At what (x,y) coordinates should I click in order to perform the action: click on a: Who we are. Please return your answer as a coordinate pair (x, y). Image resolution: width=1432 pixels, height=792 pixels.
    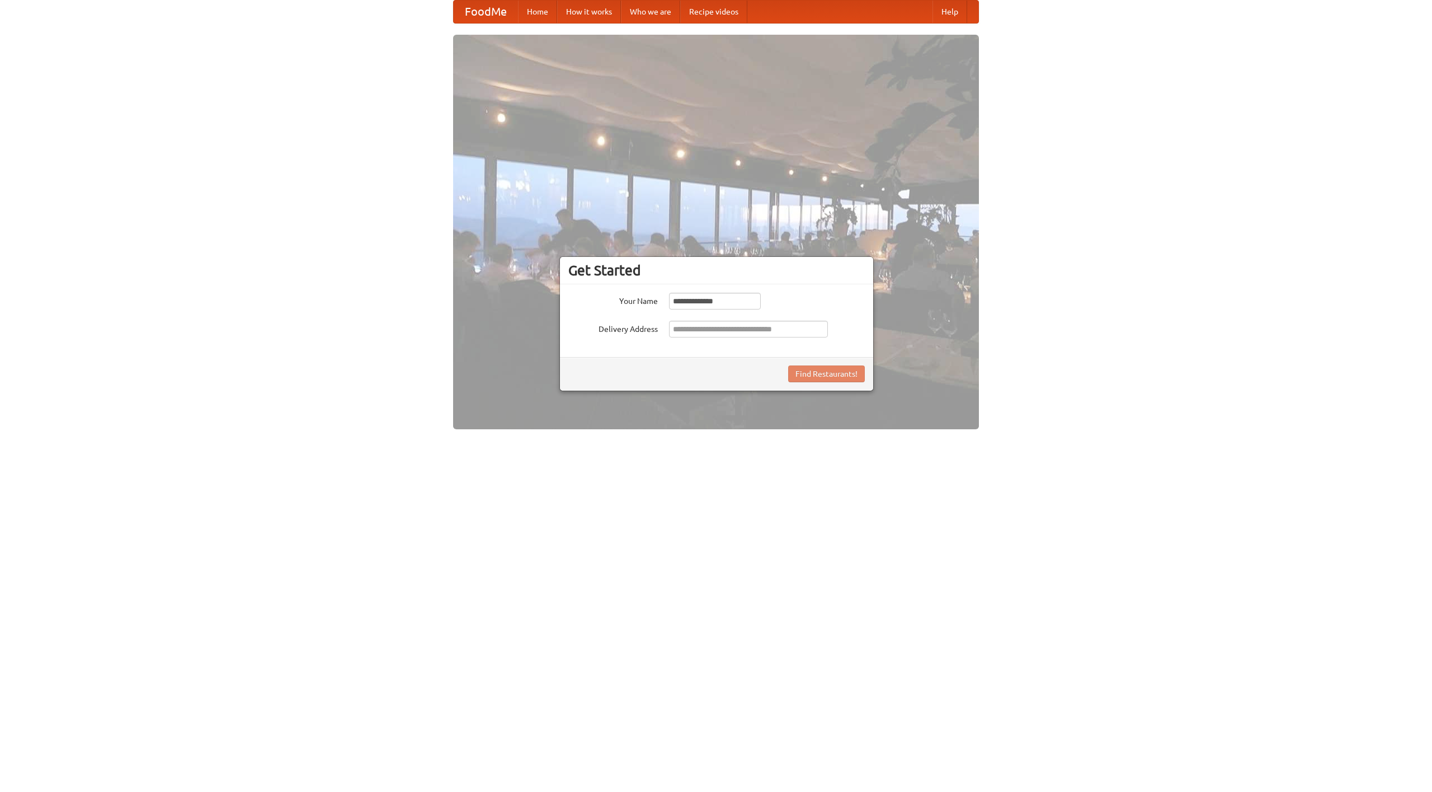
    Looking at the image, I should click on (651, 12).